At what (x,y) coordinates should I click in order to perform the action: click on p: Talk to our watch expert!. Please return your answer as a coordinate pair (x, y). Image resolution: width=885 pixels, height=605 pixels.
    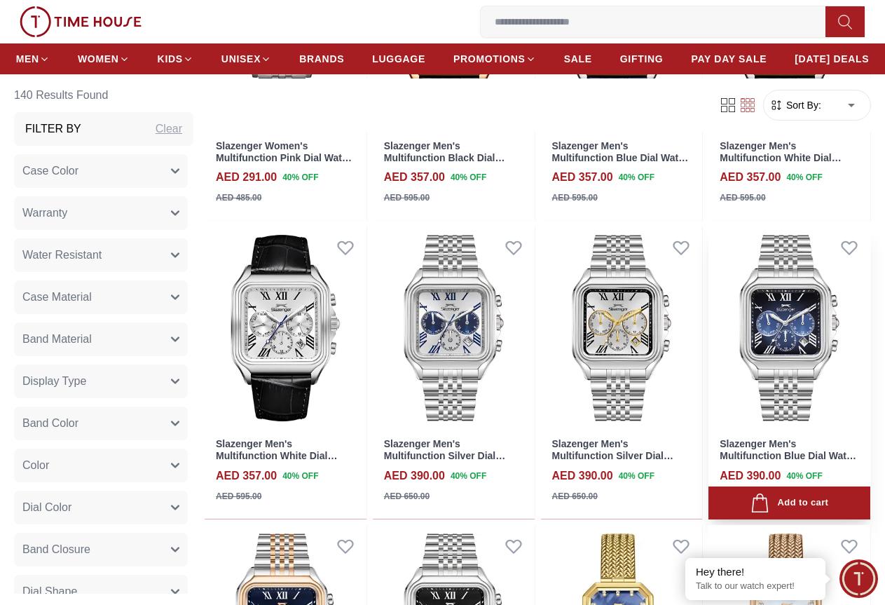
    Looking at the image, I should click on (755, 586).